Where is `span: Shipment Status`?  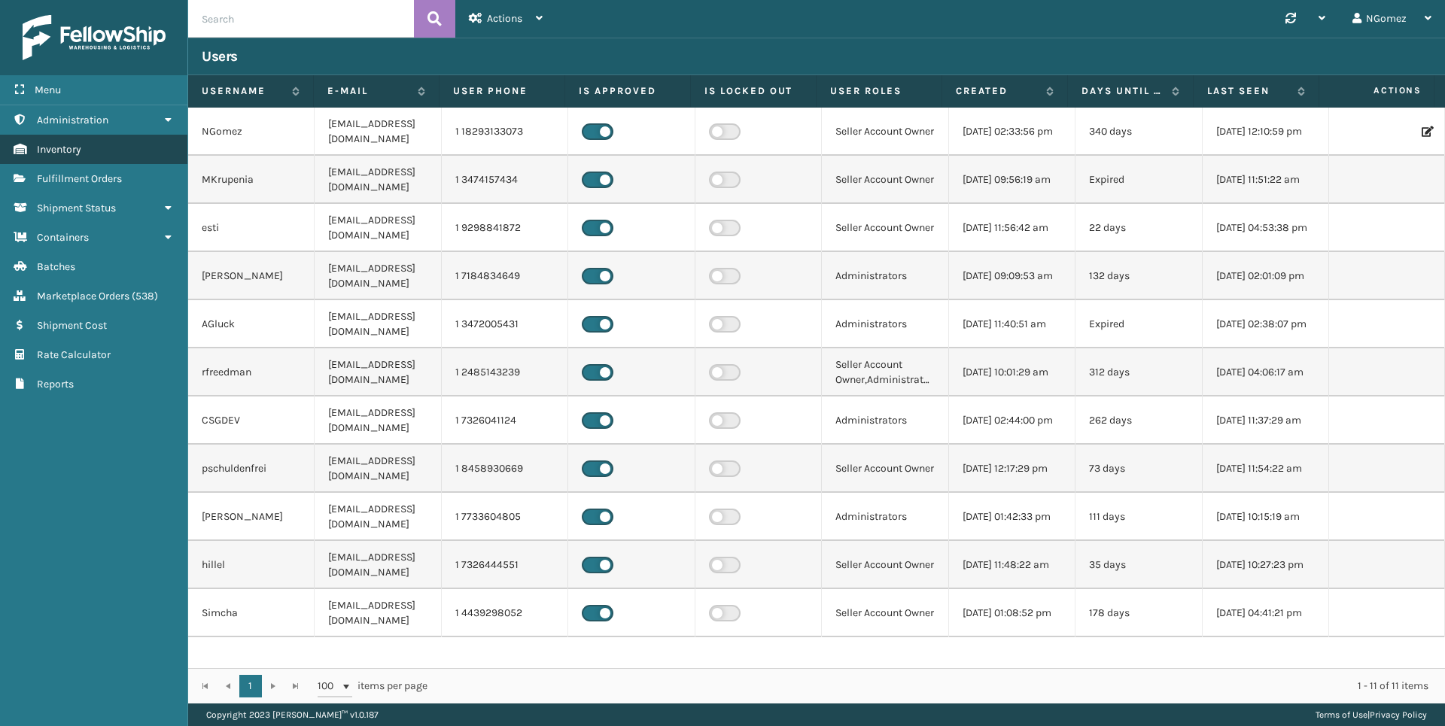 span: Shipment Status is located at coordinates (76, 208).